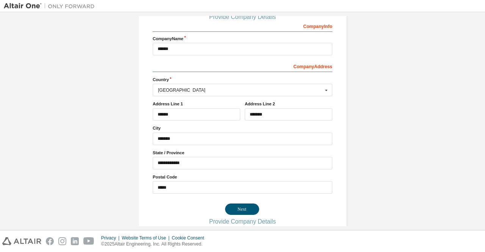 The width and height of the screenshot is (485, 252). What do you see at coordinates (75, 241) in the screenshot?
I see `img: linkedin.svg` at bounding box center [75, 241].